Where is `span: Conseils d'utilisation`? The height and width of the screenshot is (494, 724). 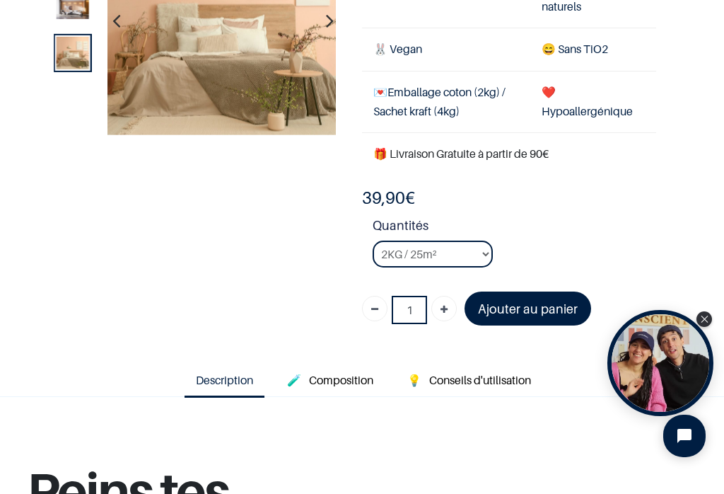 span: Conseils d'utilisation is located at coordinates (480, 380).